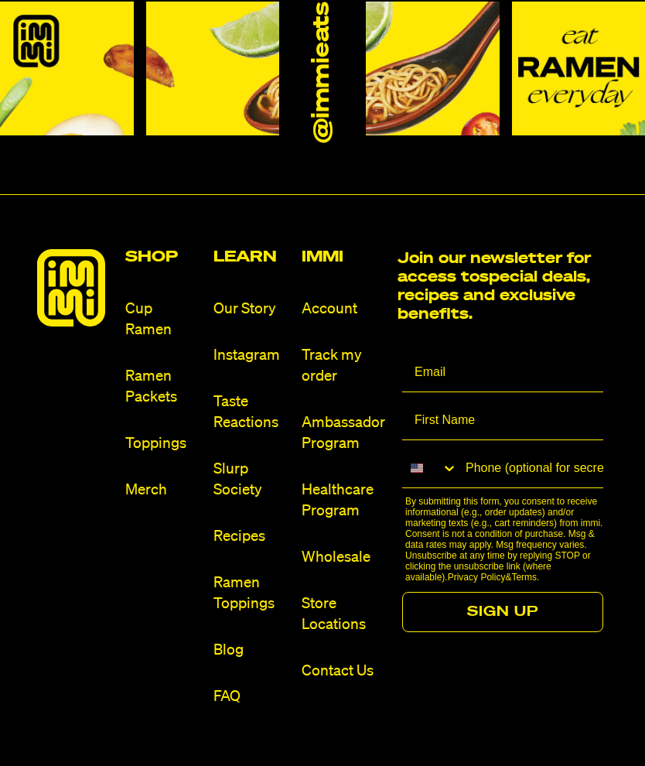 The width and height of the screenshot is (645, 766). Describe the element at coordinates (251, 536) in the screenshot. I see `a: Recipes` at that location.